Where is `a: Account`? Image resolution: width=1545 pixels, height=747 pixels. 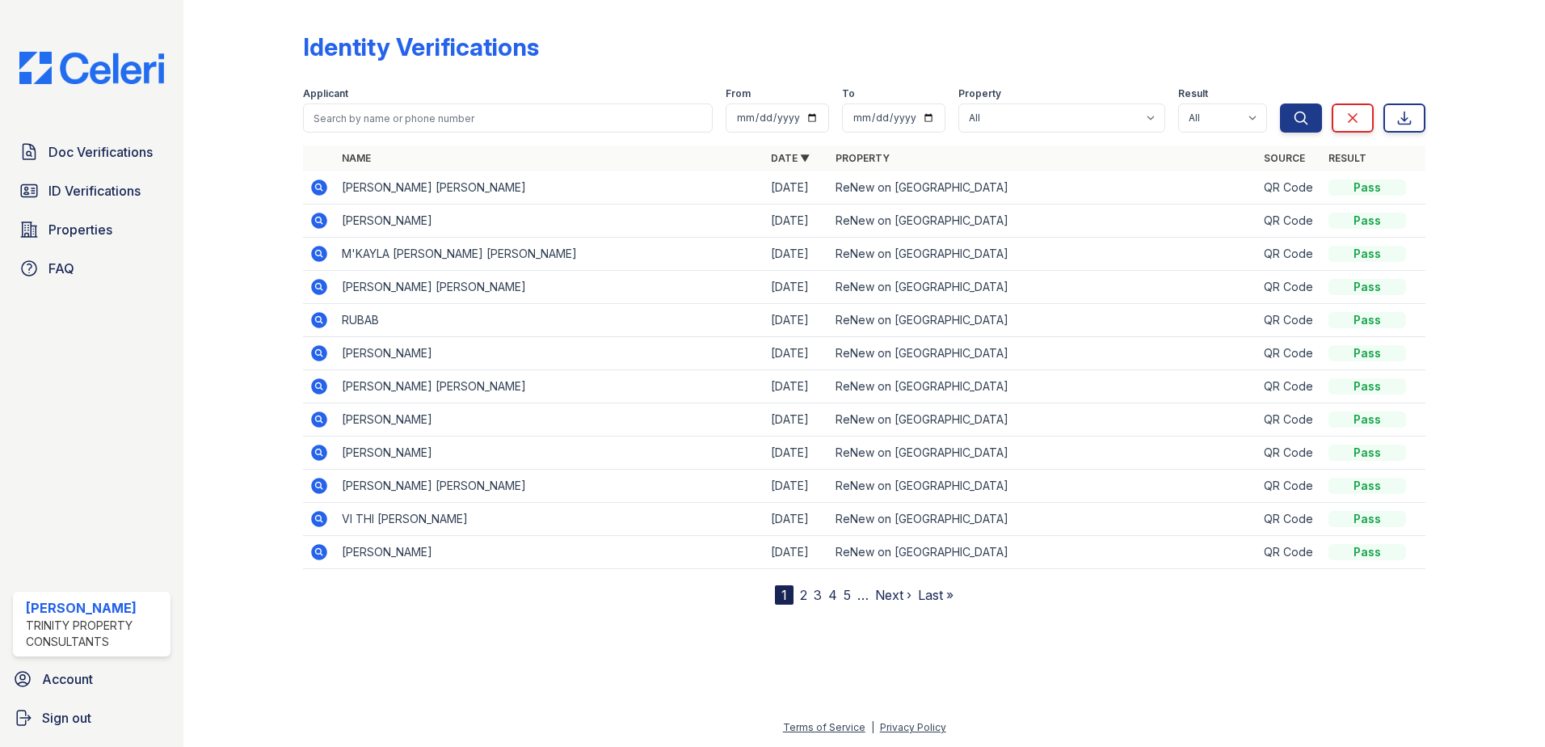
a: Account is located at coordinates (91, 679).